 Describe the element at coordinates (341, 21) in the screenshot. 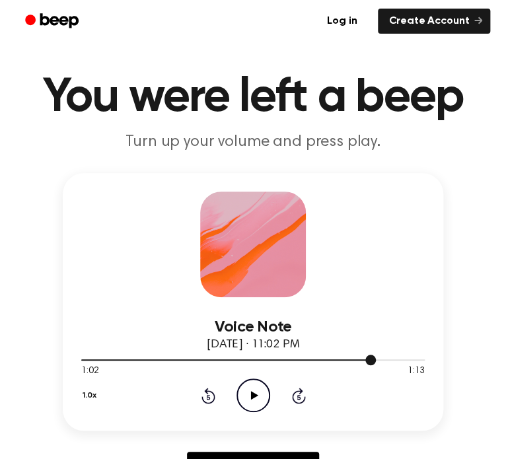

I see `a: Log in` at that location.